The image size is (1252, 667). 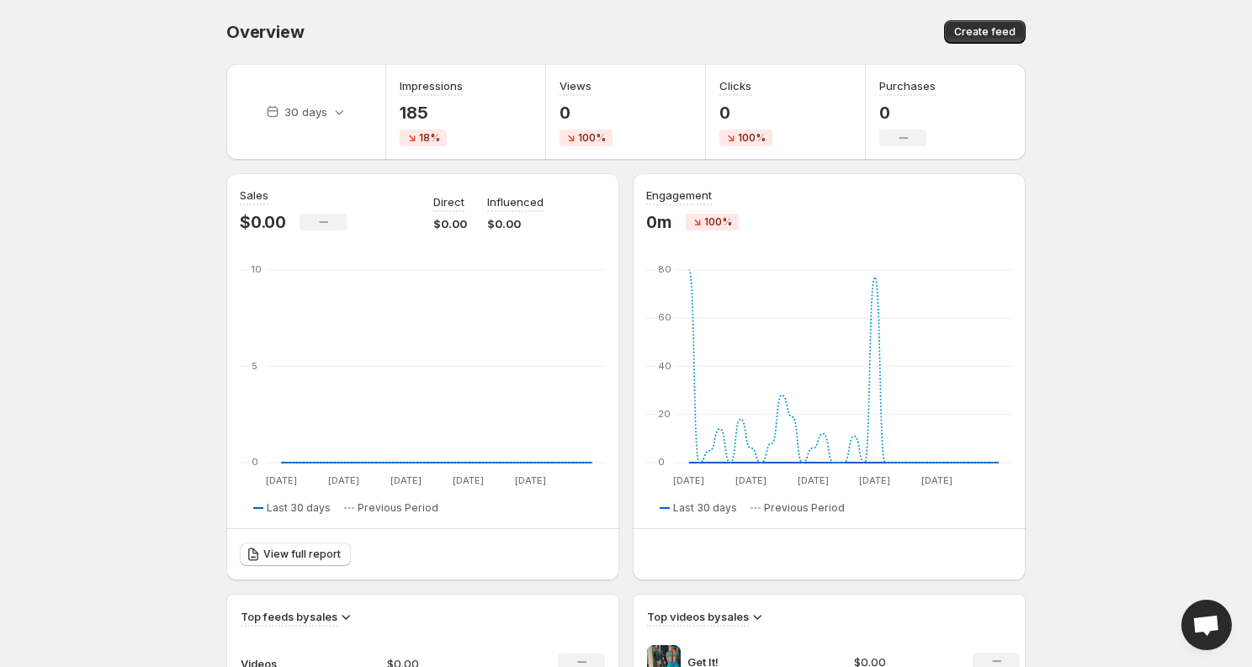 I want to click on a: View full report, so click(x=295, y=555).